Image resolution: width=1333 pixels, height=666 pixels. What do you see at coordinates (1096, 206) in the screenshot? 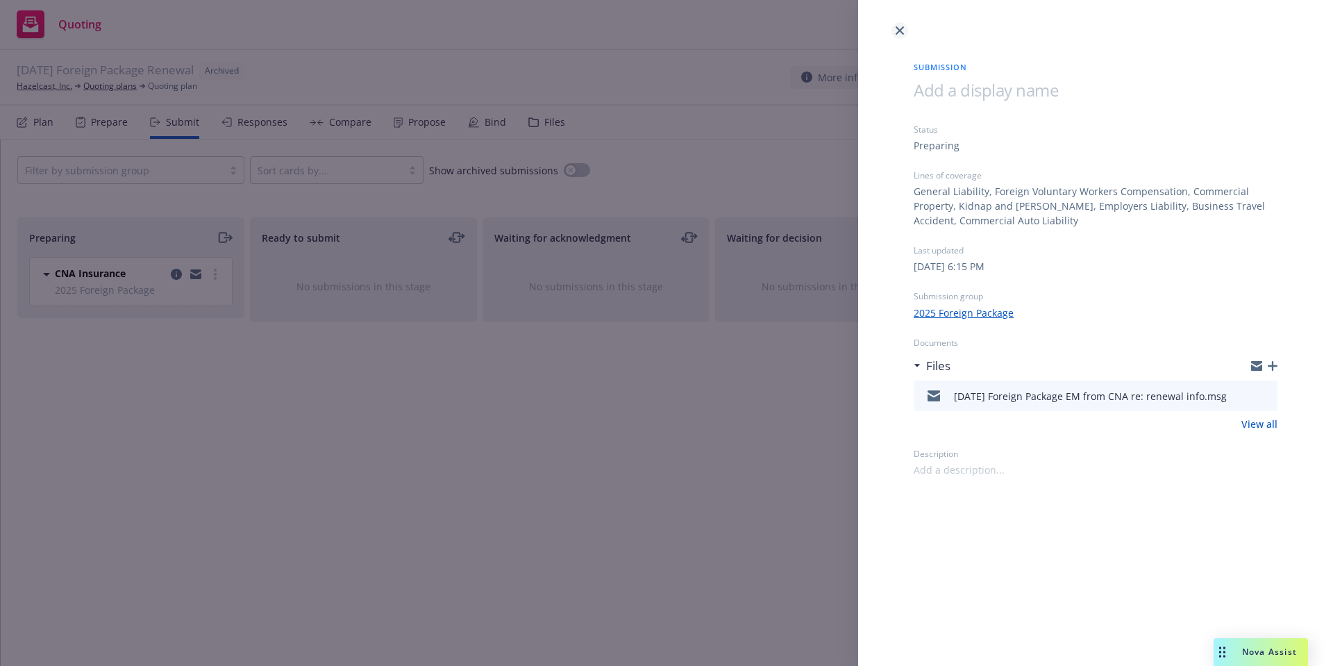
I see `div: General Liability, Foreign Voluntary Workers Compensation, Commercial Property, Kidnap and [PERSO...` at bounding box center [1096, 206].